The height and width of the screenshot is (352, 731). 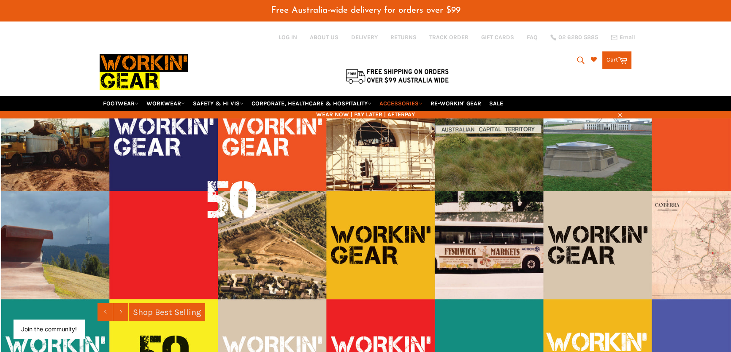 I want to click on span: Free Australia-wide delivery for orders over $99, so click(x=366, y=10).